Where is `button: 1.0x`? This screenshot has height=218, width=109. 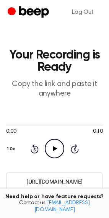 button: 1.0x is located at coordinates (12, 149).